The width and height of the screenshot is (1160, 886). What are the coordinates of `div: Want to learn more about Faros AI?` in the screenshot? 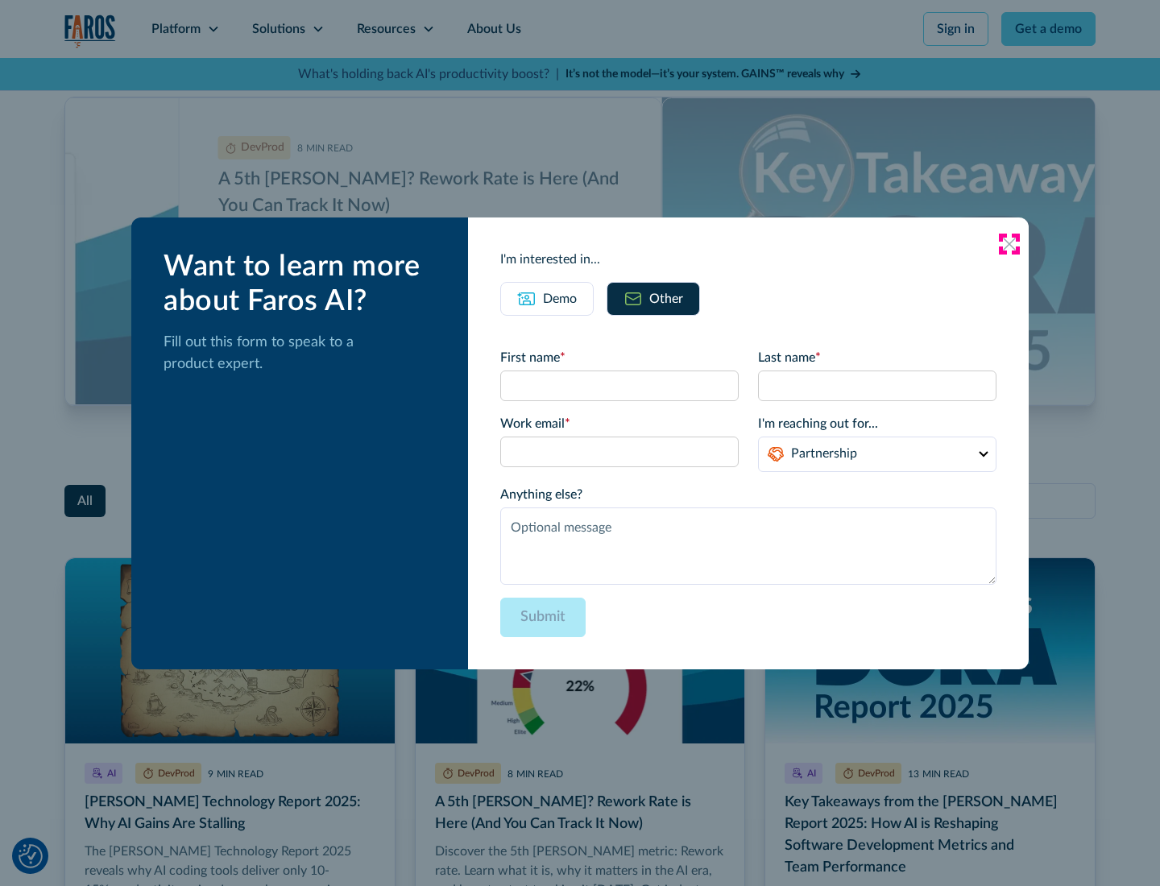 It's located at (303, 284).